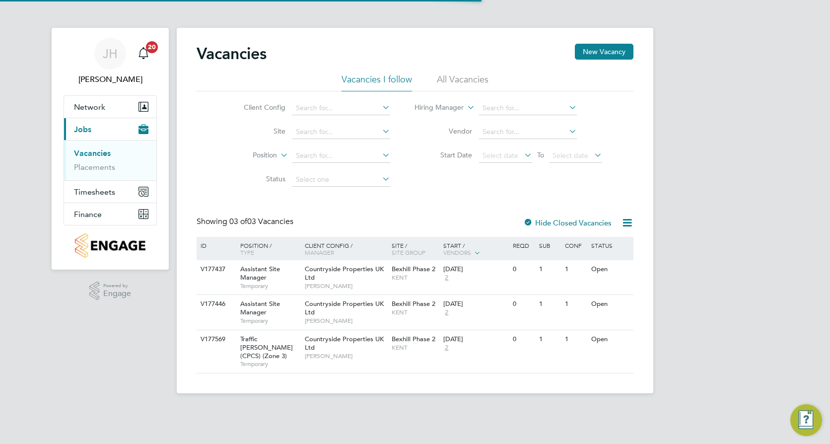 The width and height of the screenshot is (830, 444). I want to click on span: 03 Vacancies, so click(261, 222).